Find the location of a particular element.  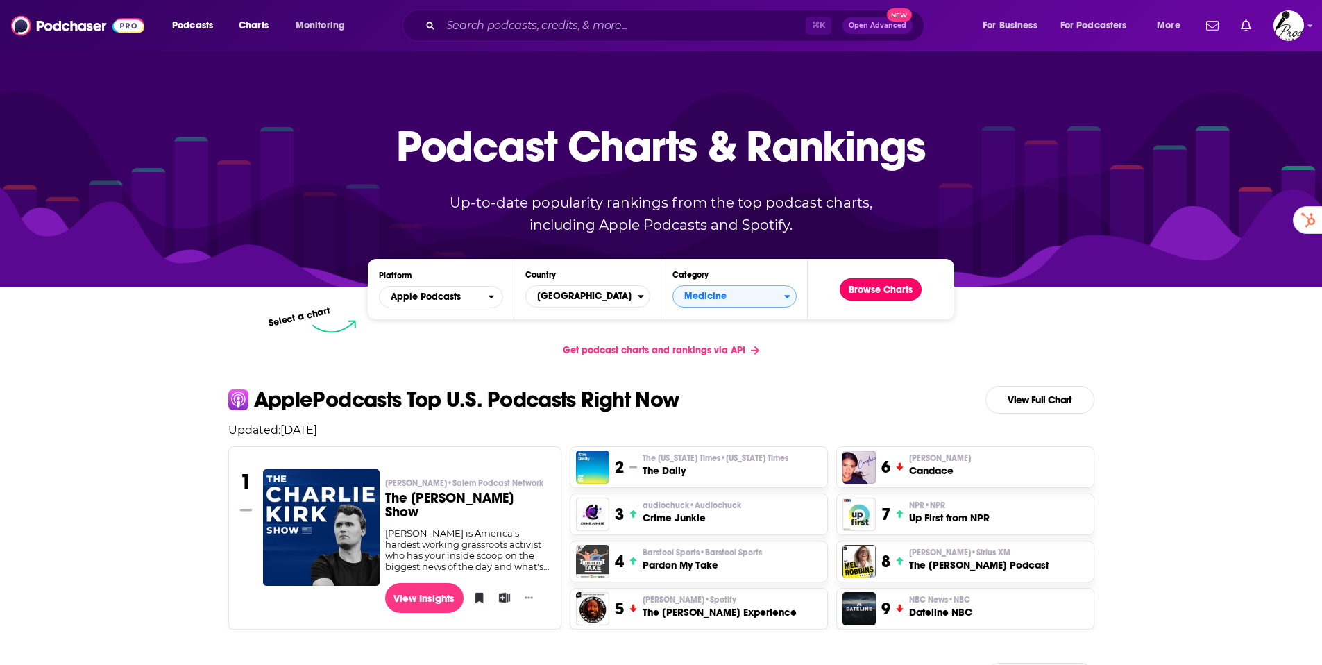

p: Apple Podcasts Top U.S. Podcasts Right Now is located at coordinates (466, 400).